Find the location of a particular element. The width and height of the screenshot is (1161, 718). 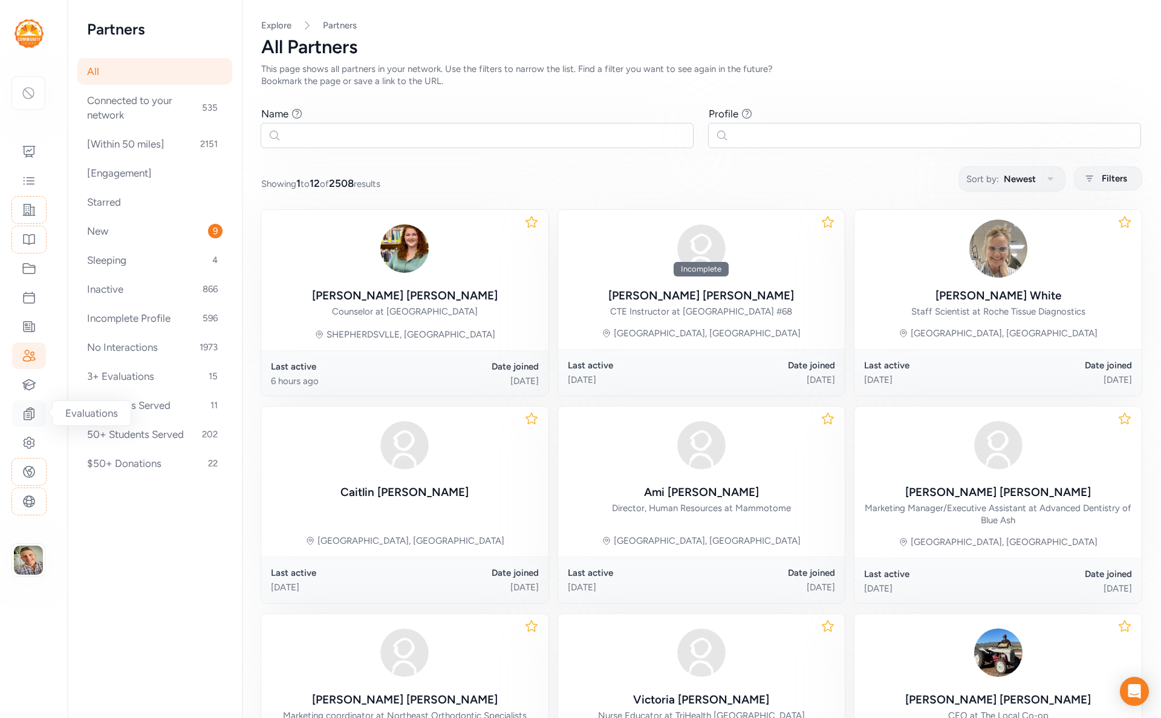

div: Starred is located at coordinates (155, 202).